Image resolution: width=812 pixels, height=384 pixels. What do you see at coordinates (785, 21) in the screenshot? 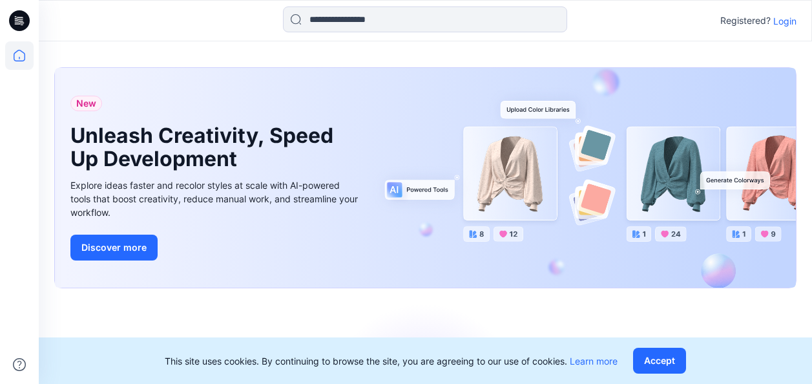
I see `p: Login` at bounding box center [785, 21].